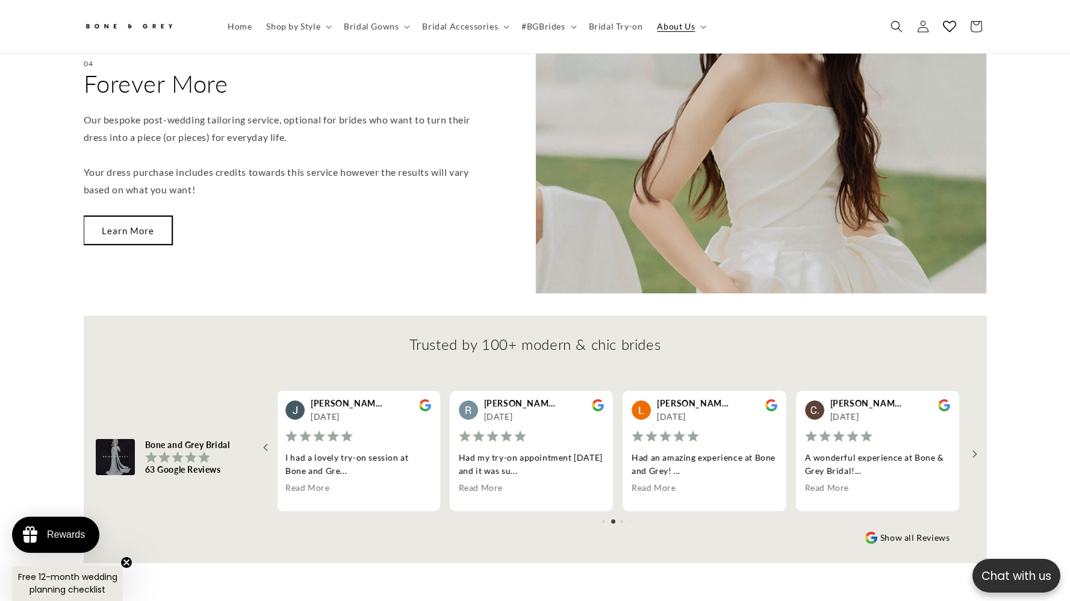  Describe the element at coordinates (240, 26) in the screenshot. I see `a: Home` at that location.